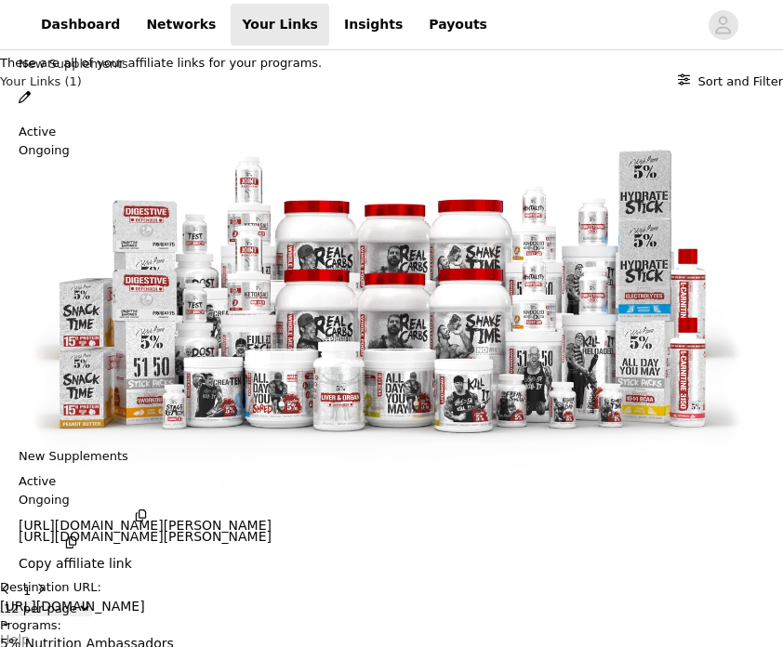 The width and height of the screenshot is (783, 647). I want to click on h3: New Supplements, so click(391, 64).